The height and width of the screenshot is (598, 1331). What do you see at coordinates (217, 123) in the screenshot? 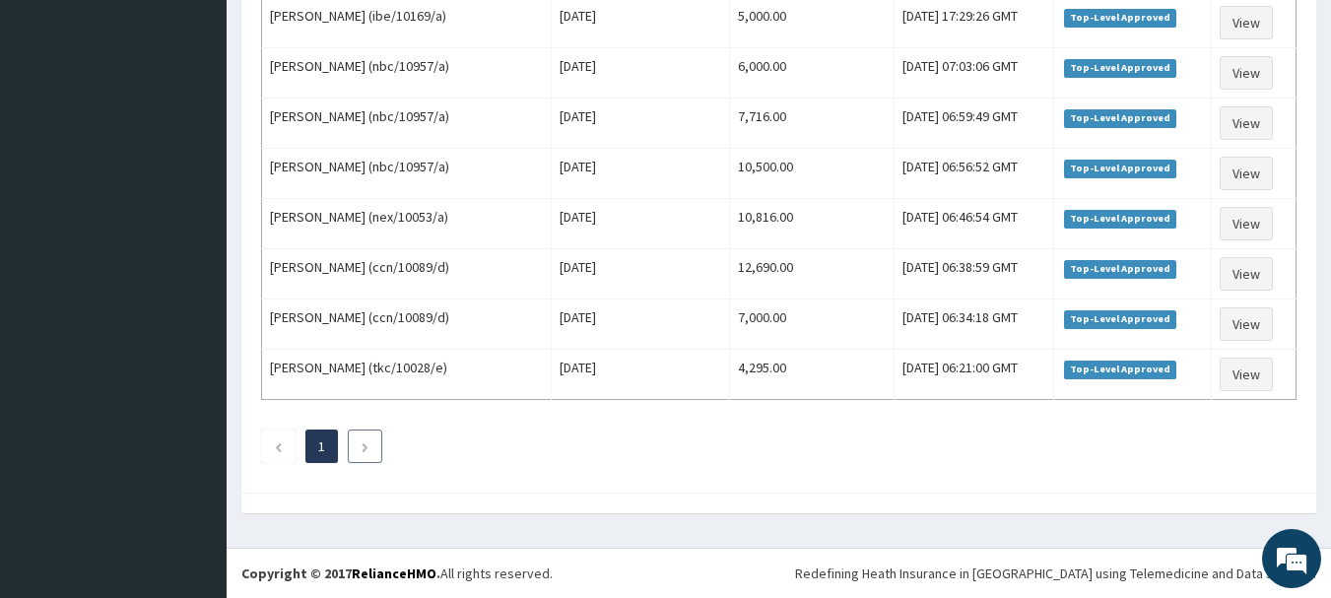
I see `div: Chat with us now` at bounding box center [217, 123].